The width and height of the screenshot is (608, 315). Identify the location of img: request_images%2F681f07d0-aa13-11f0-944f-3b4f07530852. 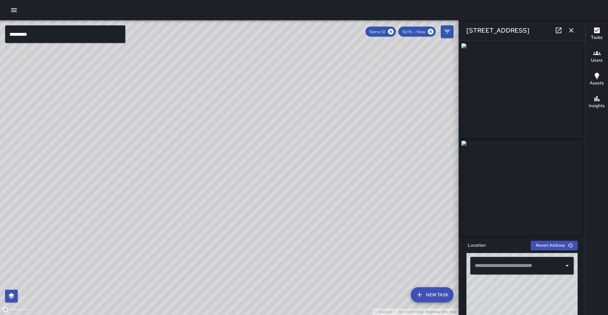
(521, 188).